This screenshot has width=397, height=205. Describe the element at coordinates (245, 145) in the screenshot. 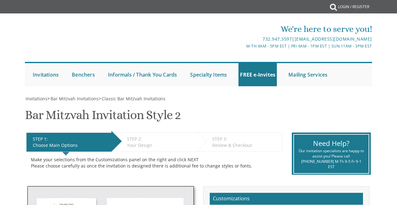

I see `div: Review & Checkout` at that location.